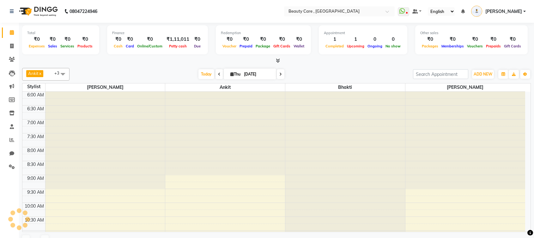  What do you see at coordinates (130, 46) in the screenshot?
I see `span: Card` at bounding box center [130, 46].